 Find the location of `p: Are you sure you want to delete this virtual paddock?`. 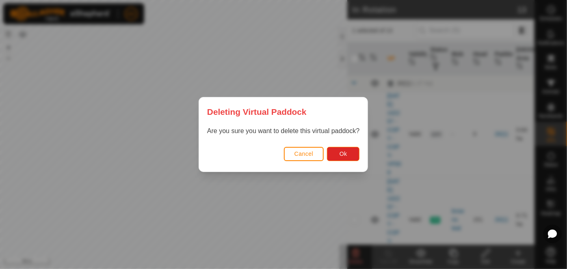

p: Are you sure you want to delete this virtual paddock? is located at coordinates (283, 131).